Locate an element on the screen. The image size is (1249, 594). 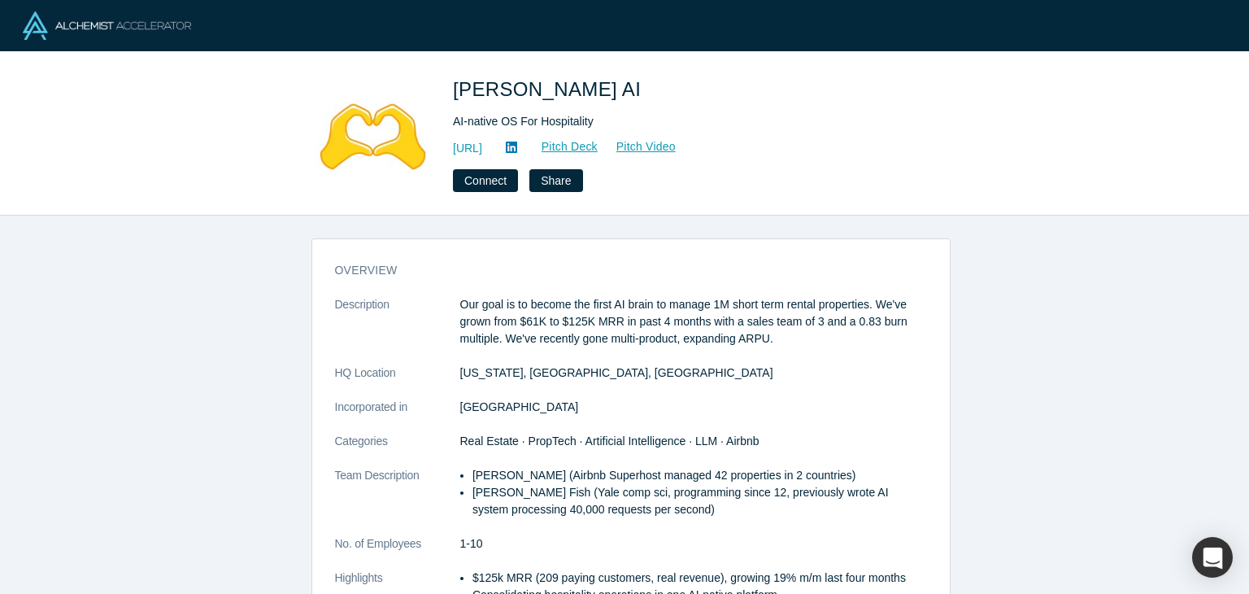
li: $125k MRR (209 paying customers, real revenue), growing 19% m/m last four months is located at coordinates (700, 578).